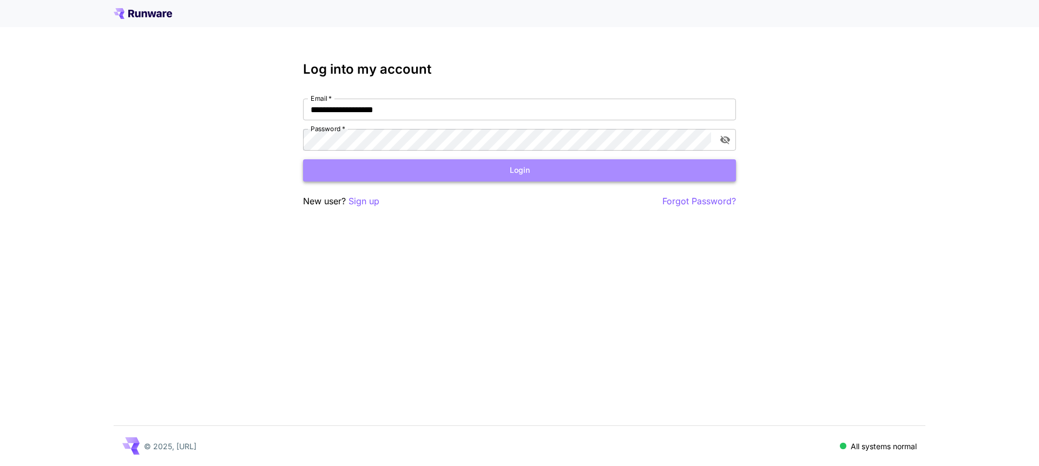  Describe the element at coordinates (328, 128) in the screenshot. I see `label: Password` at that location.